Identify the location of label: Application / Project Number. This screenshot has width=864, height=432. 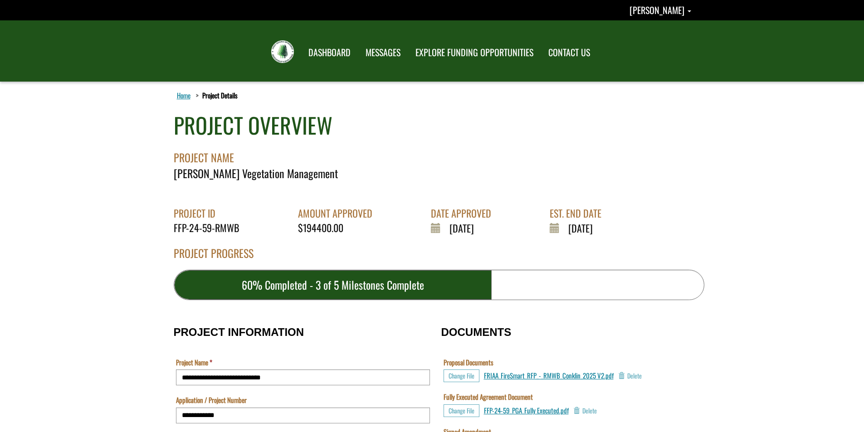
(211, 400).